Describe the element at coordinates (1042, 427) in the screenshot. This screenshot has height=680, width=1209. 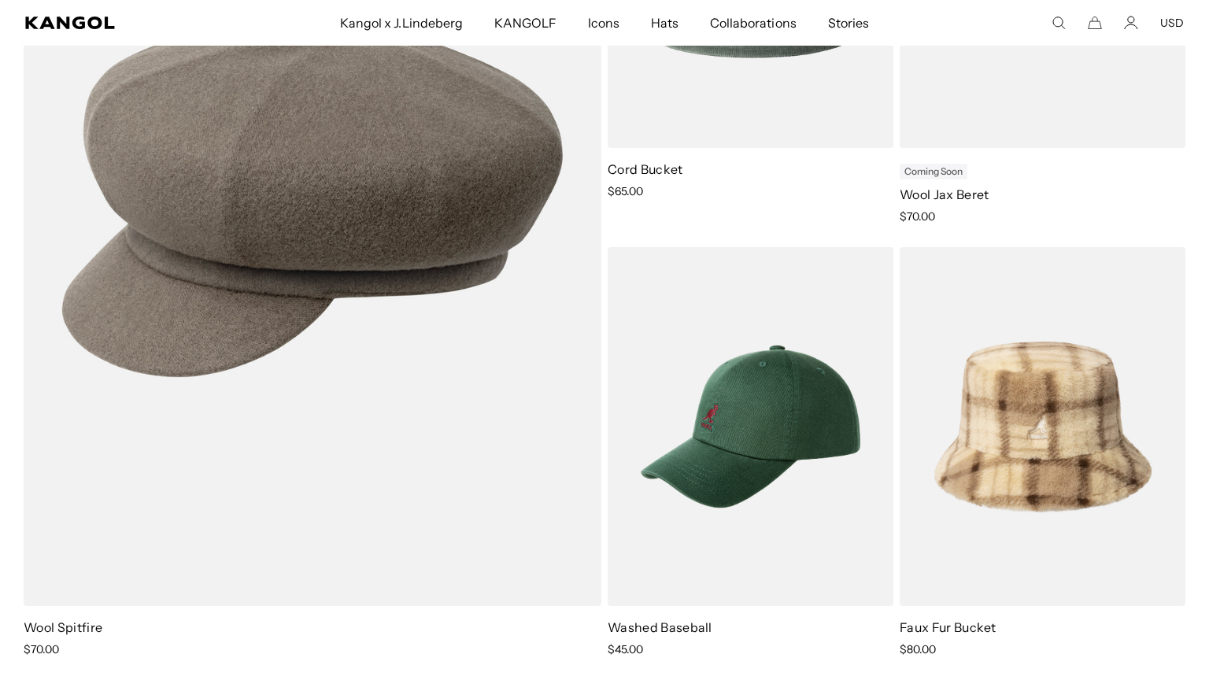
I see `img: color-beige-multi-plaid` at that location.